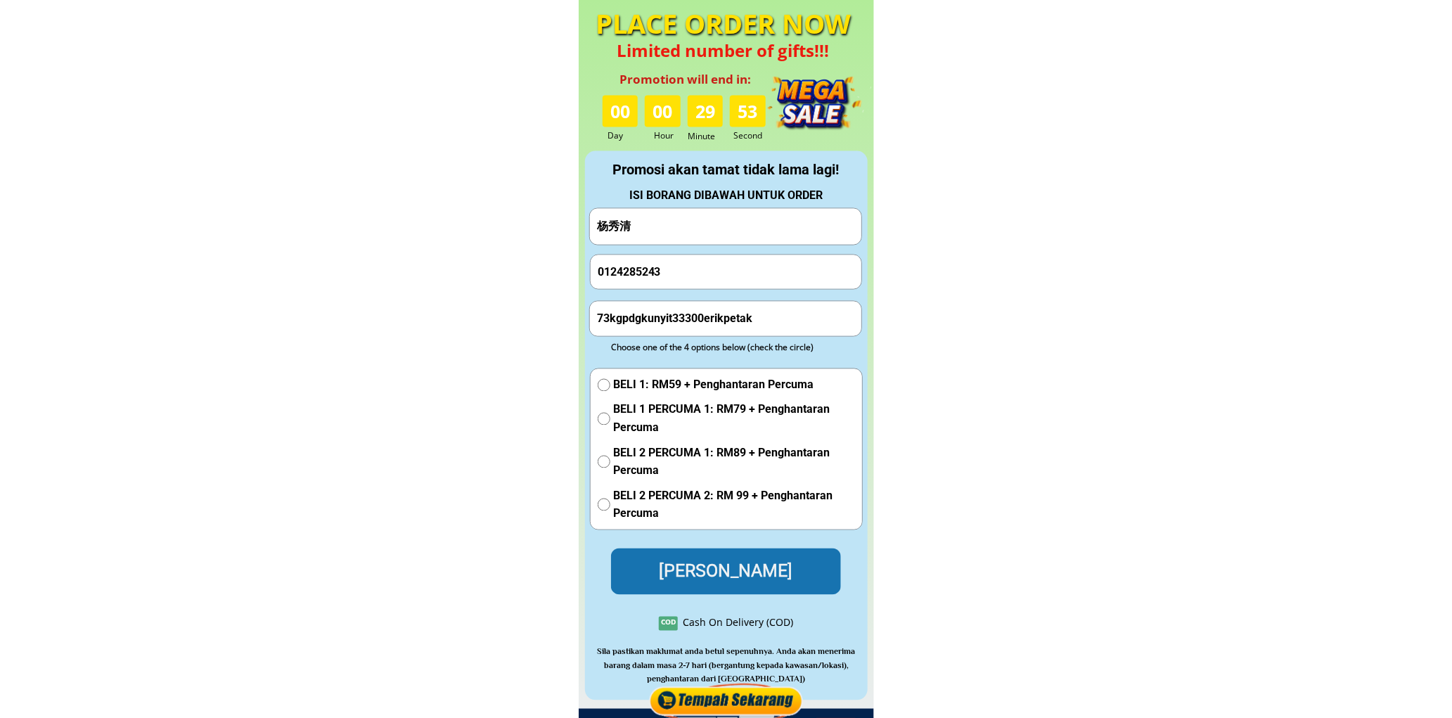  I want to click on h3: Minute, so click(707, 136).